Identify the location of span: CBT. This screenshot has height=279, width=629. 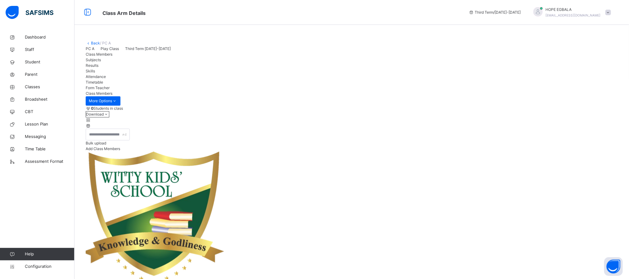
(50, 112).